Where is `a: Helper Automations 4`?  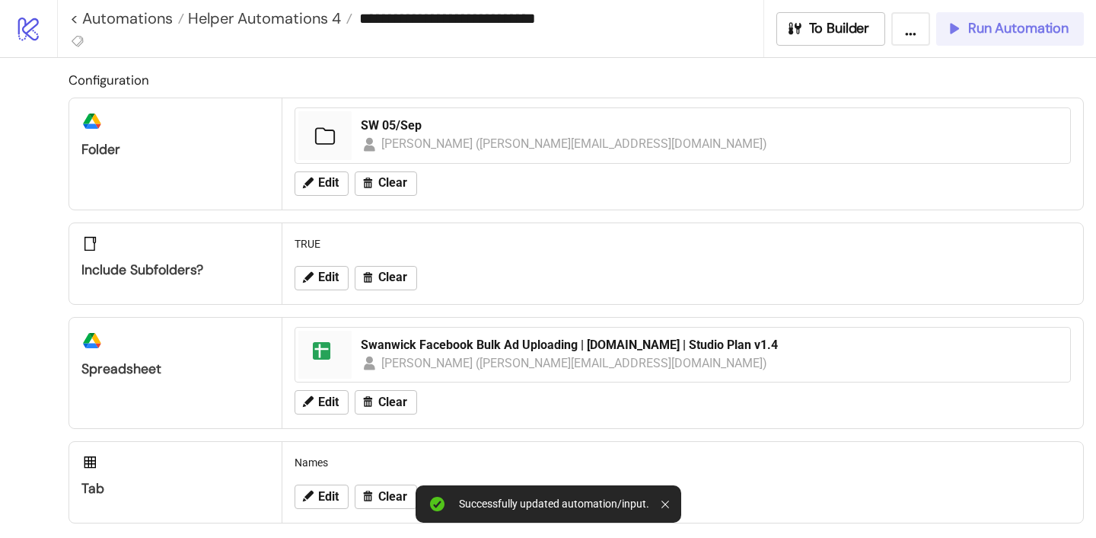 a: Helper Automations 4 is located at coordinates (268, 18).